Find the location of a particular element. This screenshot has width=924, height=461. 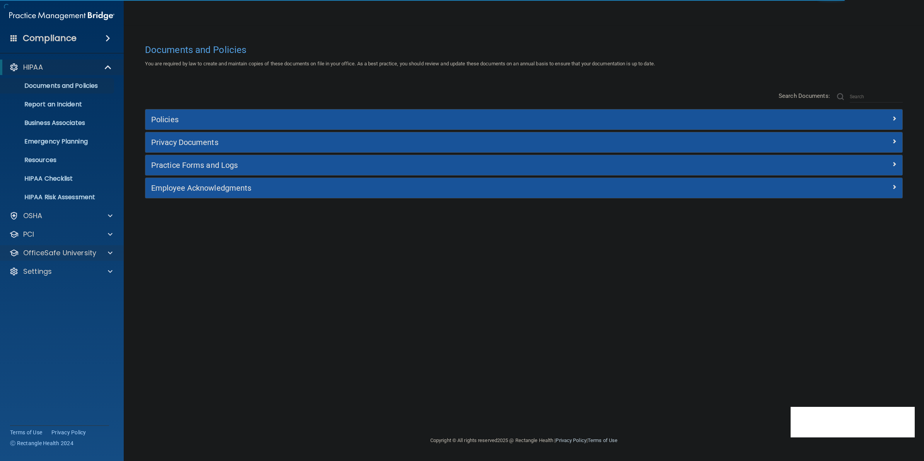

p: HIPAA Risk Assessment is located at coordinates (58, 197).